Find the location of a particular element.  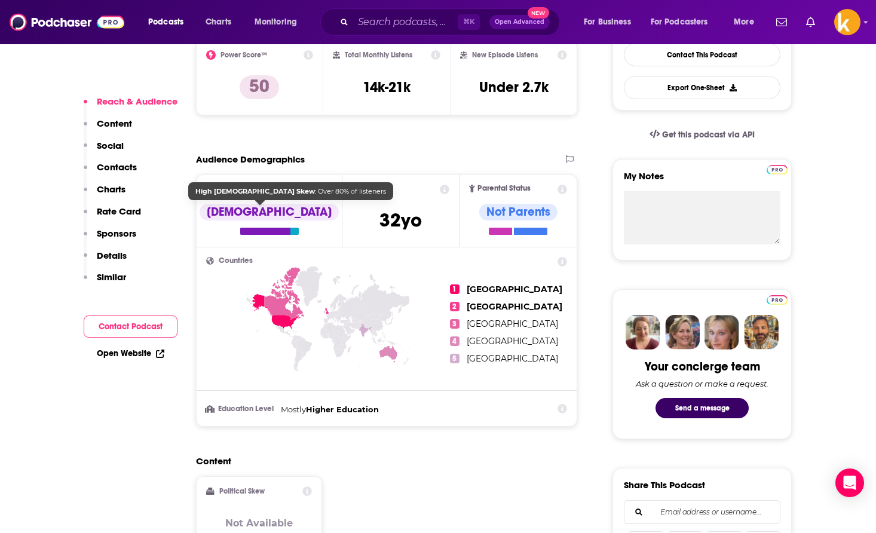

span: Monitoring is located at coordinates (275, 22).